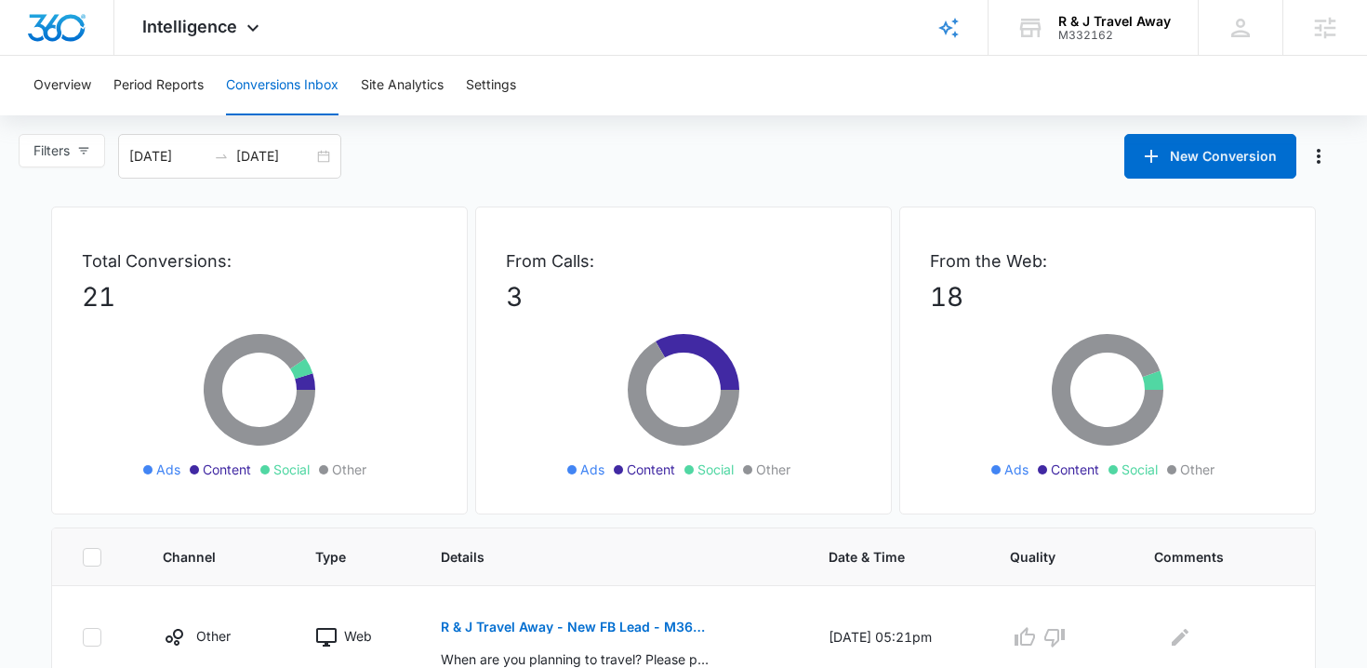 Image resolution: width=1367 pixels, height=668 pixels. What do you see at coordinates (1180, 637) in the screenshot?
I see `button: Edit Comments` at bounding box center [1180, 637].